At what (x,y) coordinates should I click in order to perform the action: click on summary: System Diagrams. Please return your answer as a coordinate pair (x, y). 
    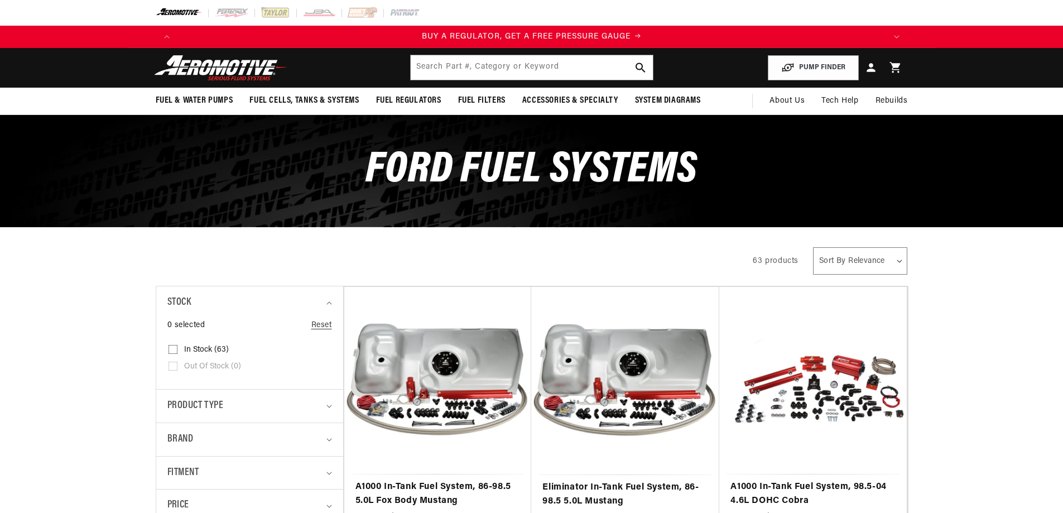
    Looking at the image, I should click on (668, 100).